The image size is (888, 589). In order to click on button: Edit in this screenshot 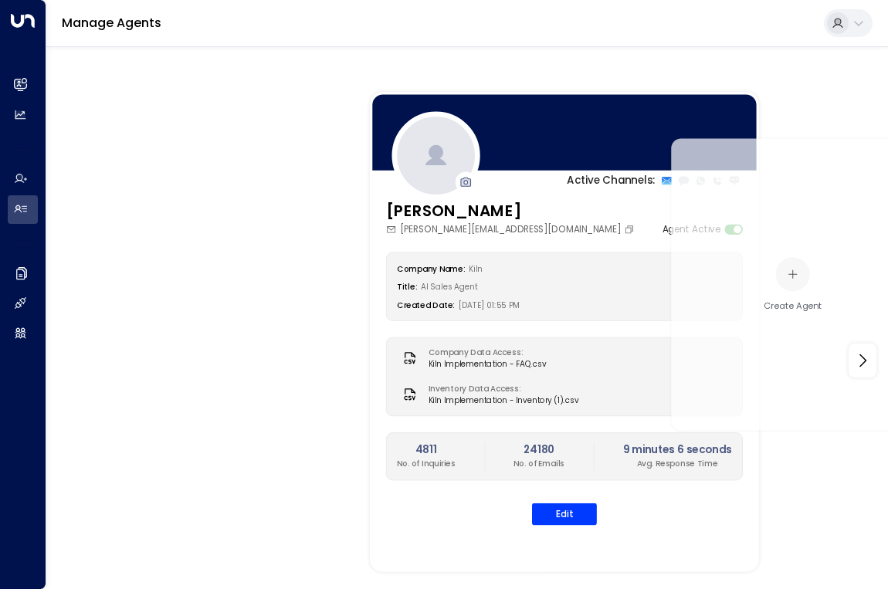, I will do `click(564, 514)`.